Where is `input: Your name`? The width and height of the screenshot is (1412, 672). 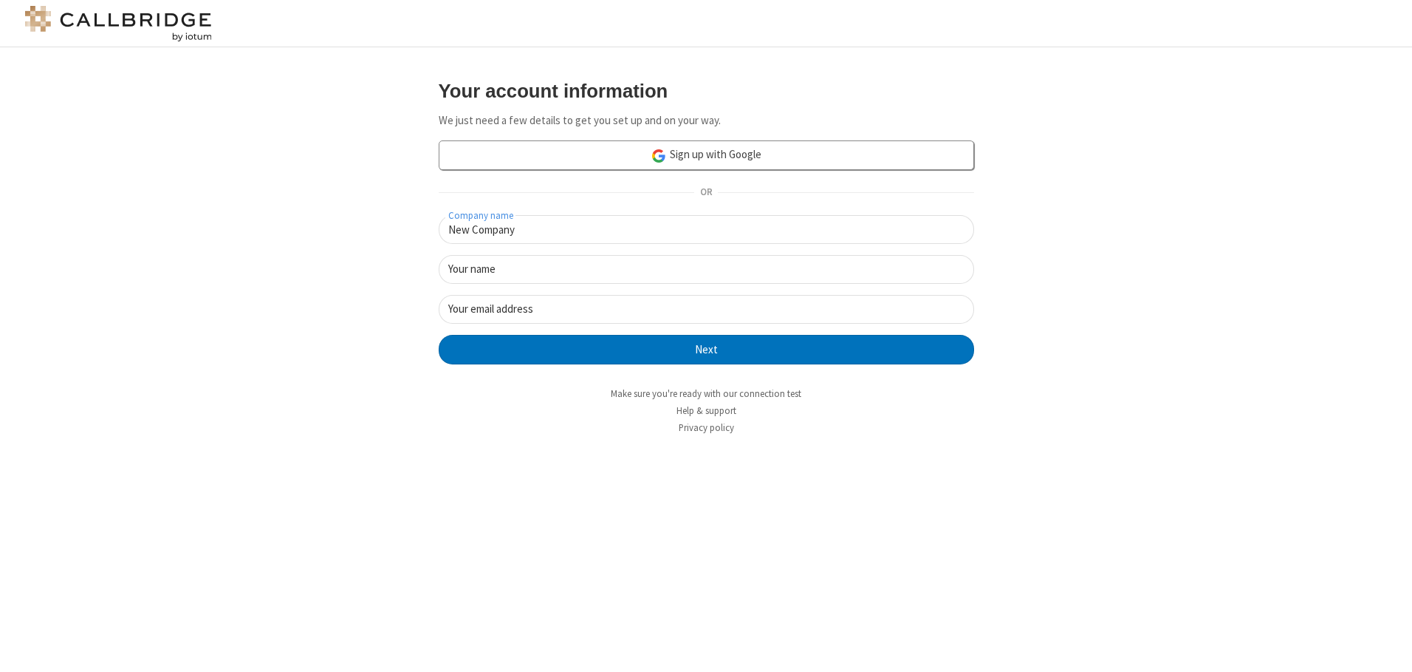
input: Your name is located at coordinates (706, 269).